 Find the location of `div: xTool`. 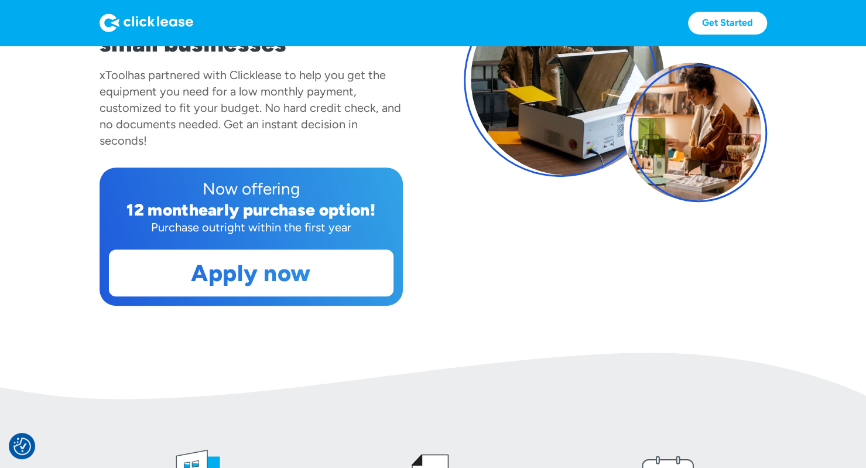

div: xTool is located at coordinates (114, 75).